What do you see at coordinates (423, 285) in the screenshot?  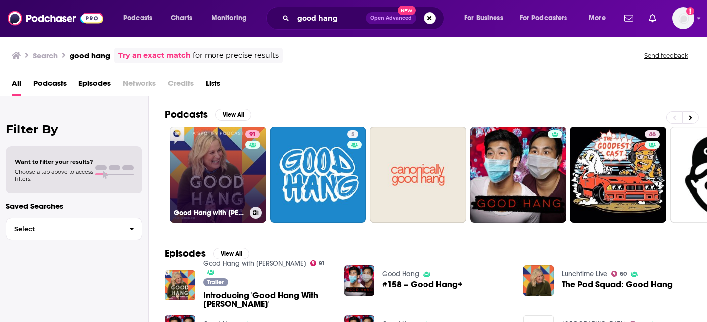 I see `span: #158 – Good Hang+` at bounding box center [423, 285].